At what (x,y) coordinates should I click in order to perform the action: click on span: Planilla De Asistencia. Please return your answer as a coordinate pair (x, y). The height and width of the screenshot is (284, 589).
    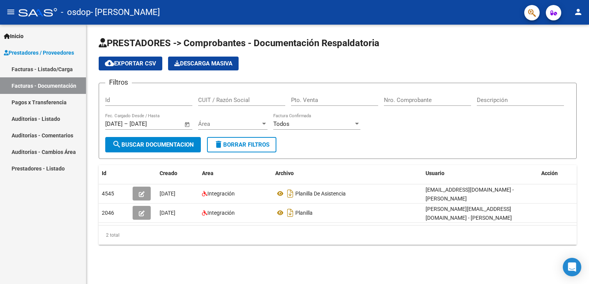
    Looking at the image, I should click on (320, 194).